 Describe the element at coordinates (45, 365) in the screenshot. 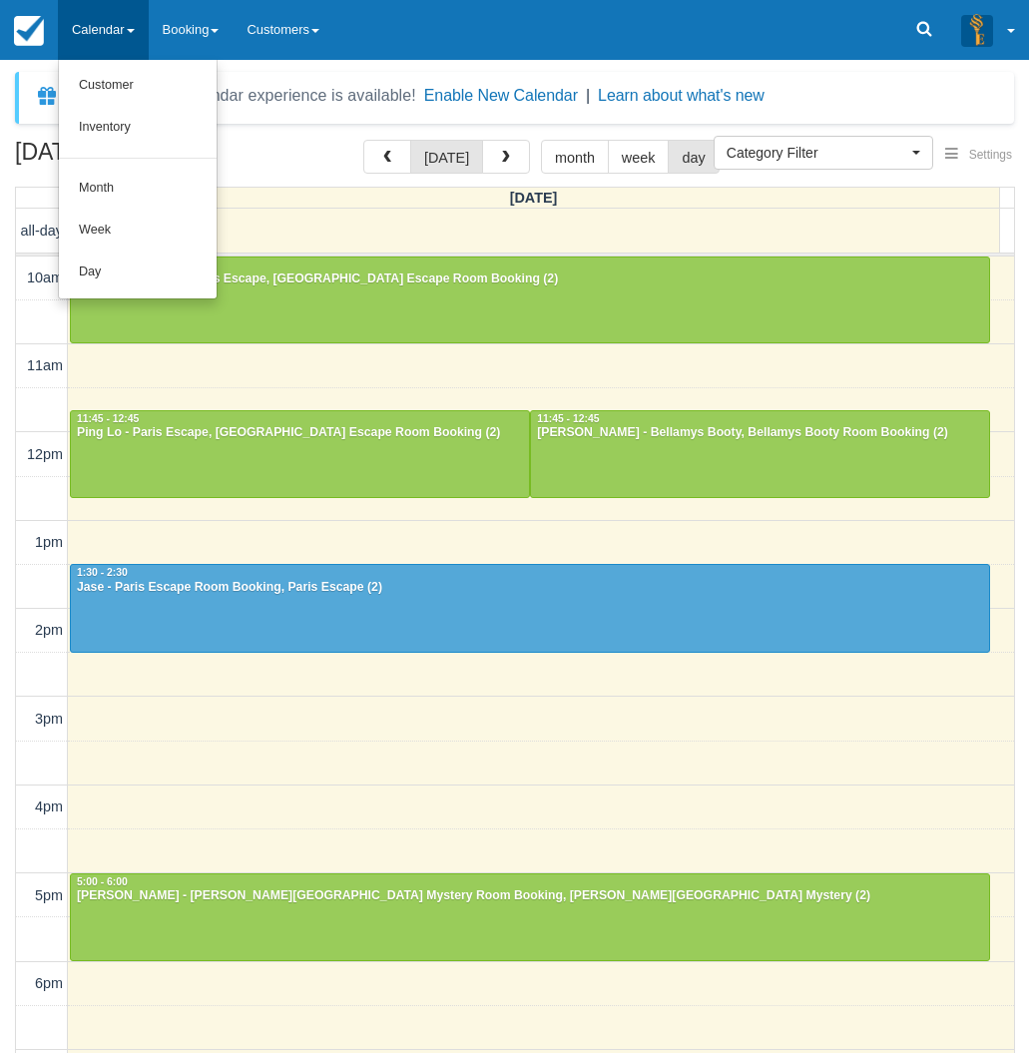

I see `span: 11am` at that location.